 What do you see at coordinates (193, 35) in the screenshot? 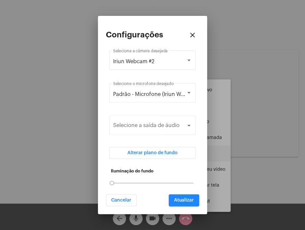
I see `mat-icon: close` at bounding box center [193, 35].